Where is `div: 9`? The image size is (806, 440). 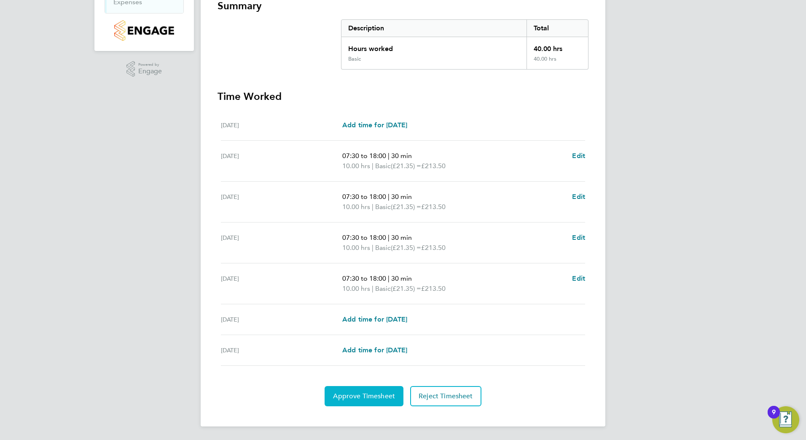 div: 9 is located at coordinates (774, 418).